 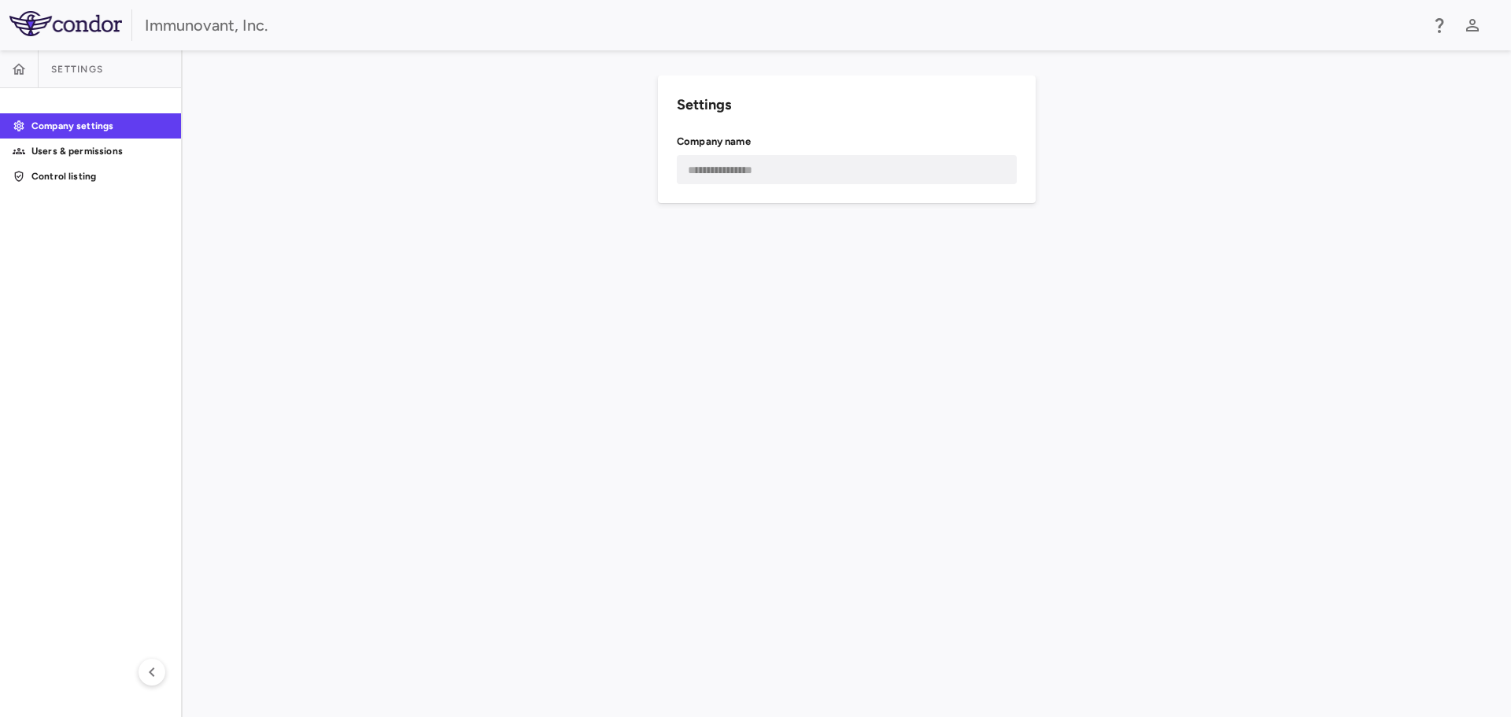 What do you see at coordinates (847, 142) in the screenshot?
I see `h6: Company name` at bounding box center [847, 142].